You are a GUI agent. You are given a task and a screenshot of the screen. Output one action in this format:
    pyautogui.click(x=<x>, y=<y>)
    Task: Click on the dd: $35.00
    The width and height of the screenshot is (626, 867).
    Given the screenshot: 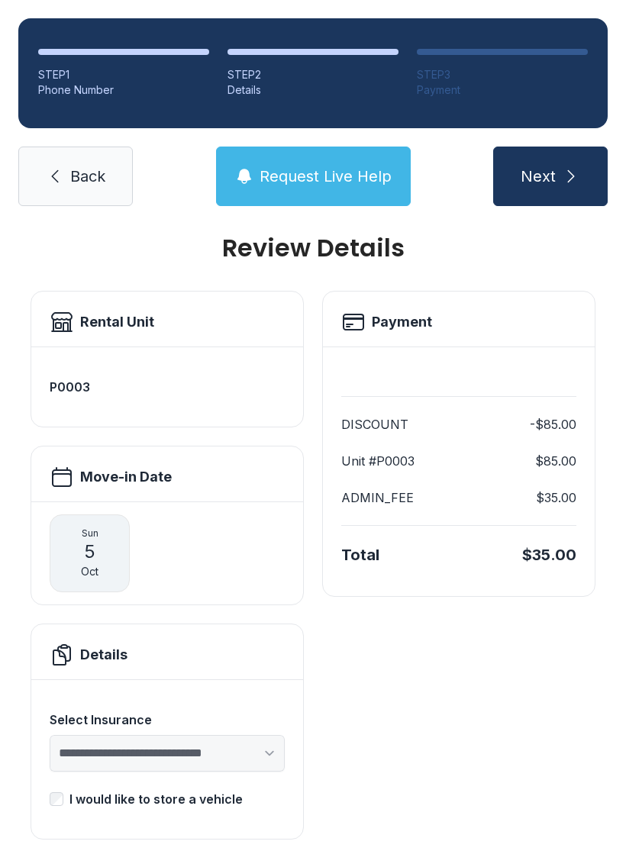 What is the action you would take?
    pyautogui.click(x=556, y=498)
    